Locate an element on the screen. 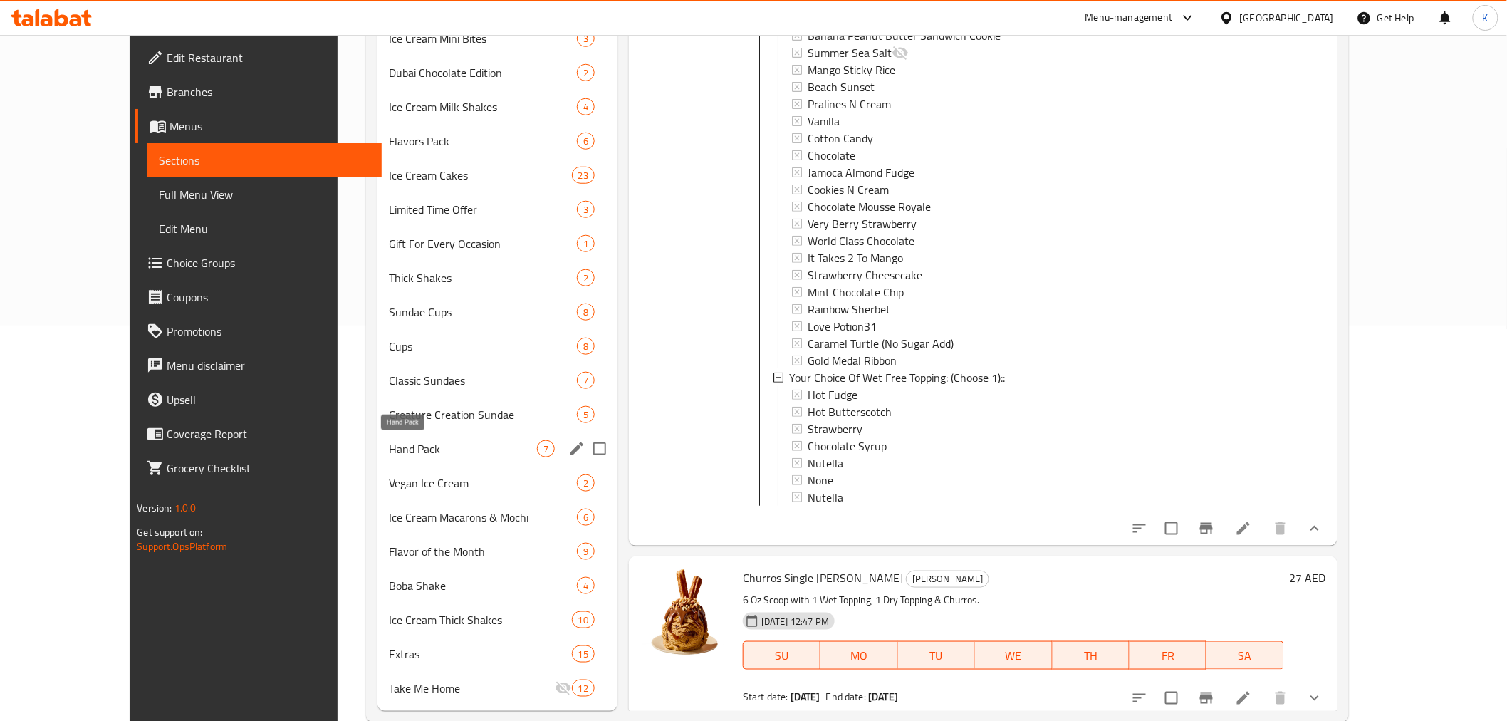 Image resolution: width=1507 pixels, height=721 pixels. span: 5 is located at coordinates (586, 415).